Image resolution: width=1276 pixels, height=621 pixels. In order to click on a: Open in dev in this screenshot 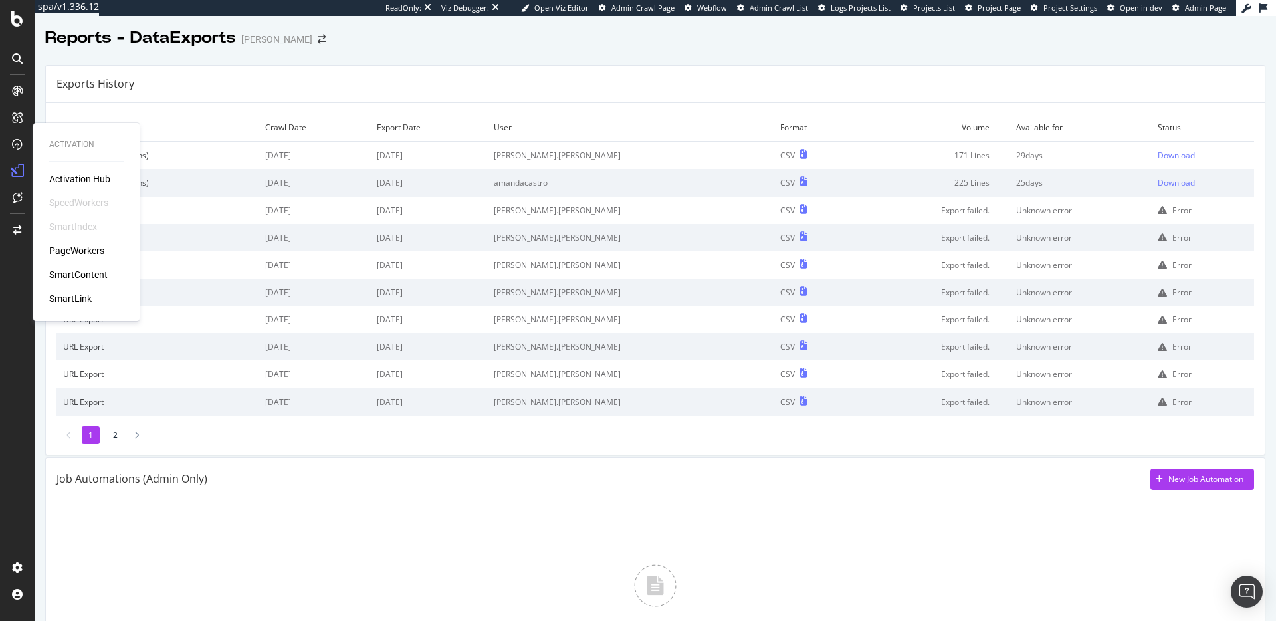, I will do `click(1135, 8)`.